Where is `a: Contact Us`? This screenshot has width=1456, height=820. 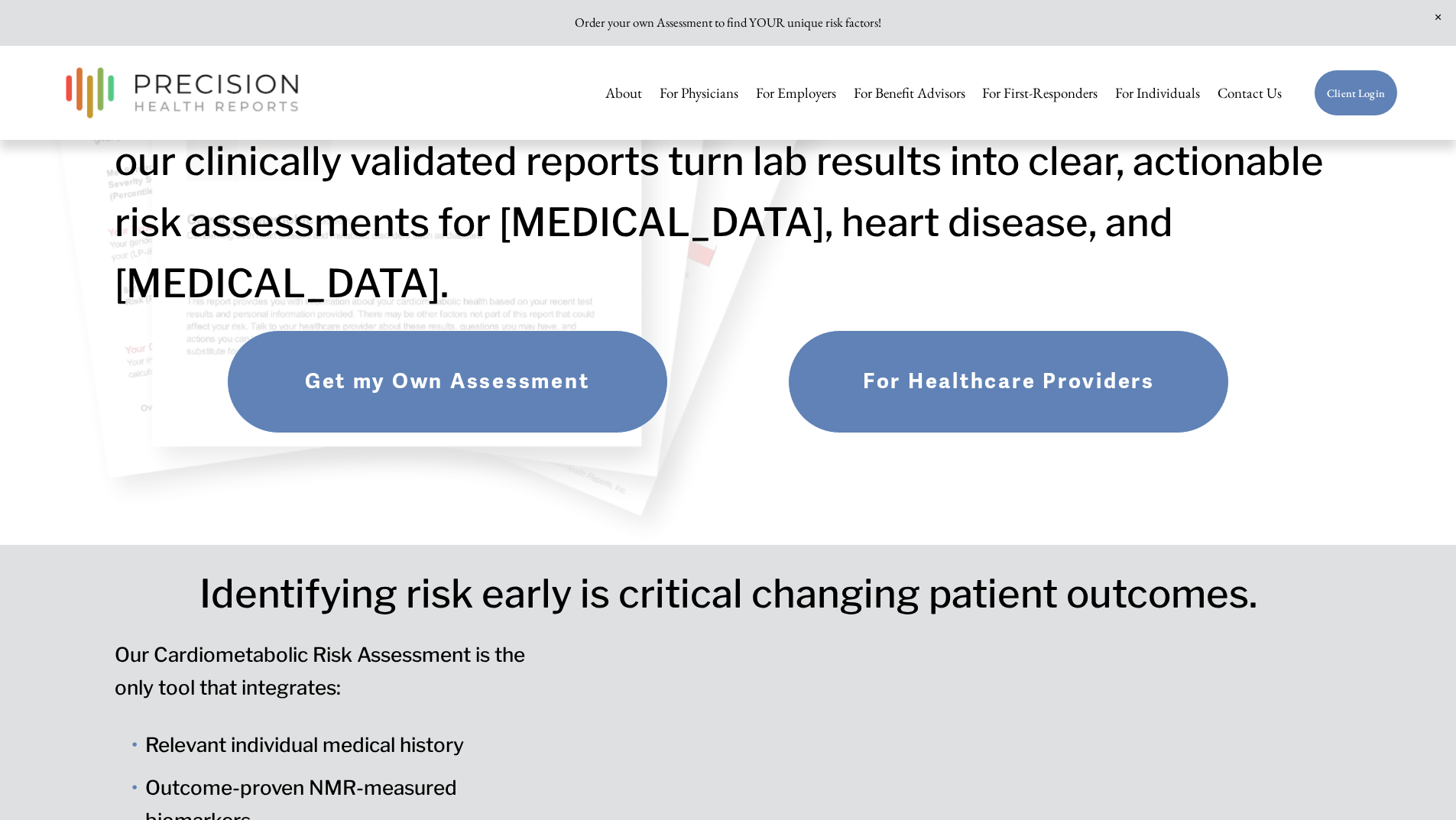 a: Contact Us is located at coordinates (1250, 93).